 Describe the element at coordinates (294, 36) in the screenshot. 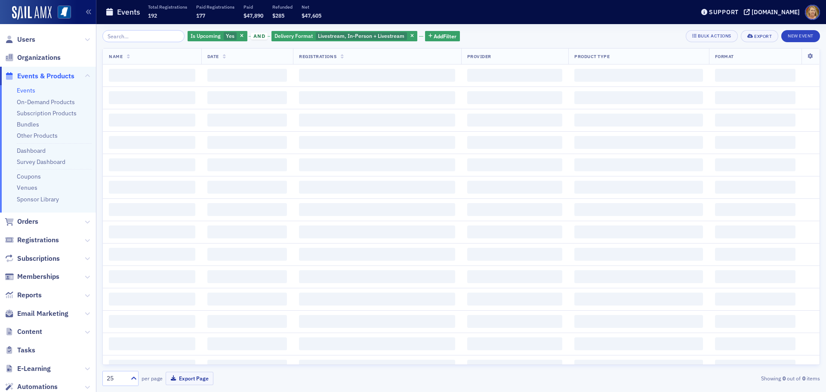

I see `span: Delivery Format` at that location.